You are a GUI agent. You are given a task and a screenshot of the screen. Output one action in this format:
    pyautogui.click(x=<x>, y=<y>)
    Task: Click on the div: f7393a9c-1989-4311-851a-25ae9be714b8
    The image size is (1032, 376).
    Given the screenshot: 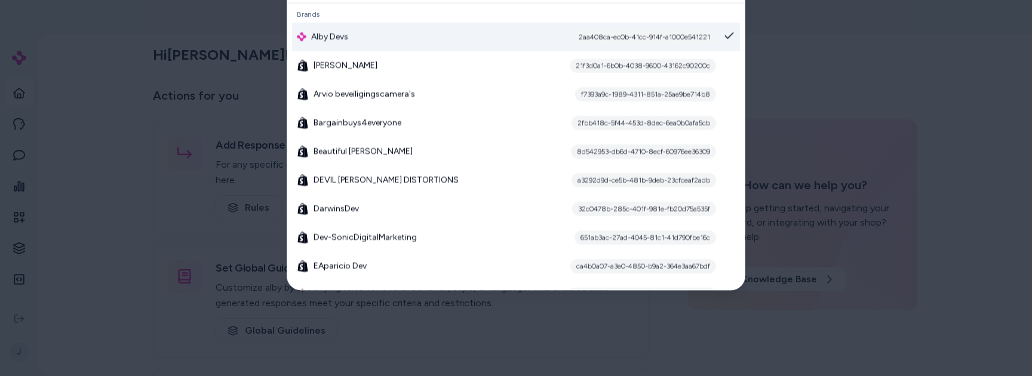 What is the action you would take?
    pyautogui.click(x=645, y=94)
    